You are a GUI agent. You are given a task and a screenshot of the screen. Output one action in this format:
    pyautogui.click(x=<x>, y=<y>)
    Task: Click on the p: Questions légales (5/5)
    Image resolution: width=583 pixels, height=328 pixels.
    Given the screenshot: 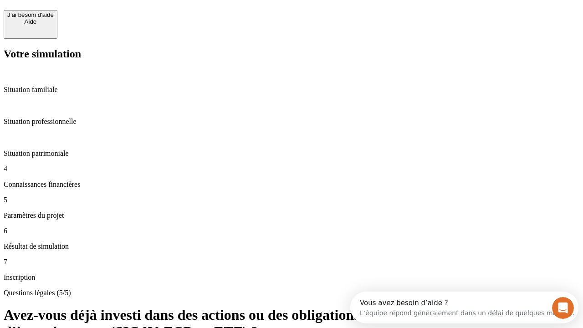 What is the action you would take?
    pyautogui.click(x=291, y=293)
    